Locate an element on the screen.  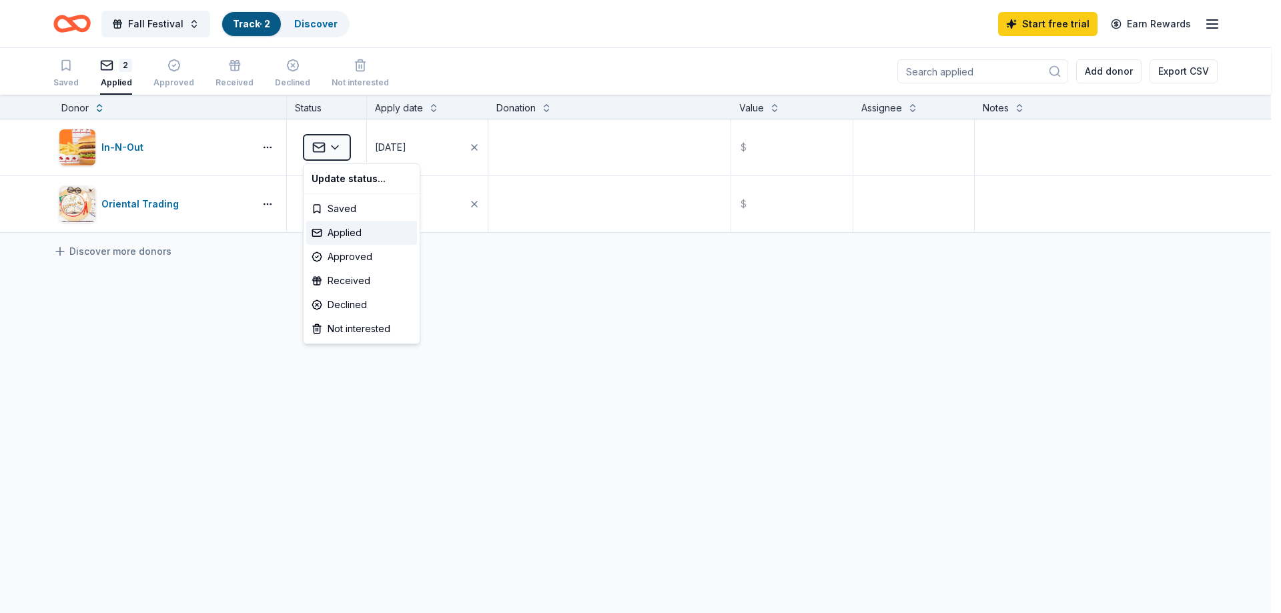
div: Applied is located at coordinates (362, 233).